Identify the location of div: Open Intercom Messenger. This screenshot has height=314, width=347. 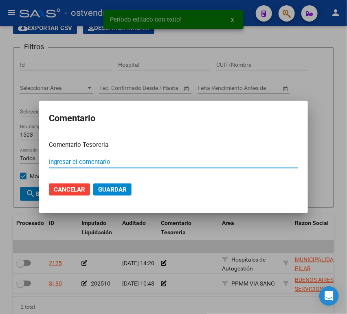
(329, 296).